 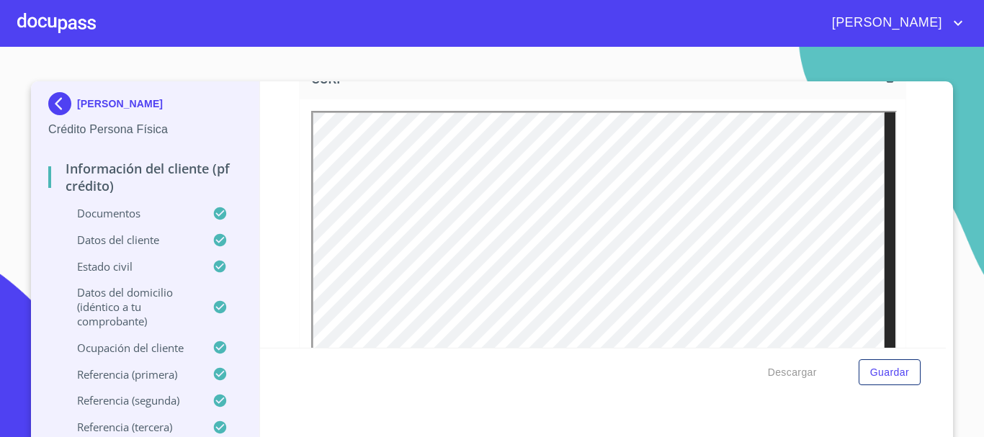 I want to click on p: Referencia (tercera), so click(x=130, y=427).